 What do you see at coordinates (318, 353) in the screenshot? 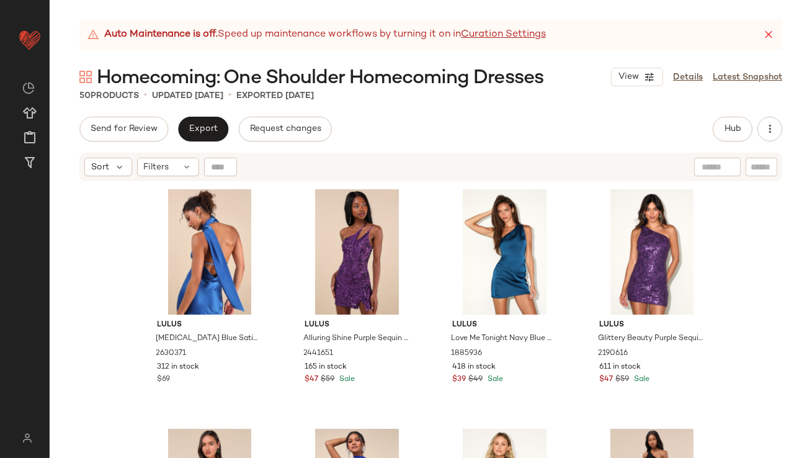
I see `span: 2441651` at bounding box center [318, 353].